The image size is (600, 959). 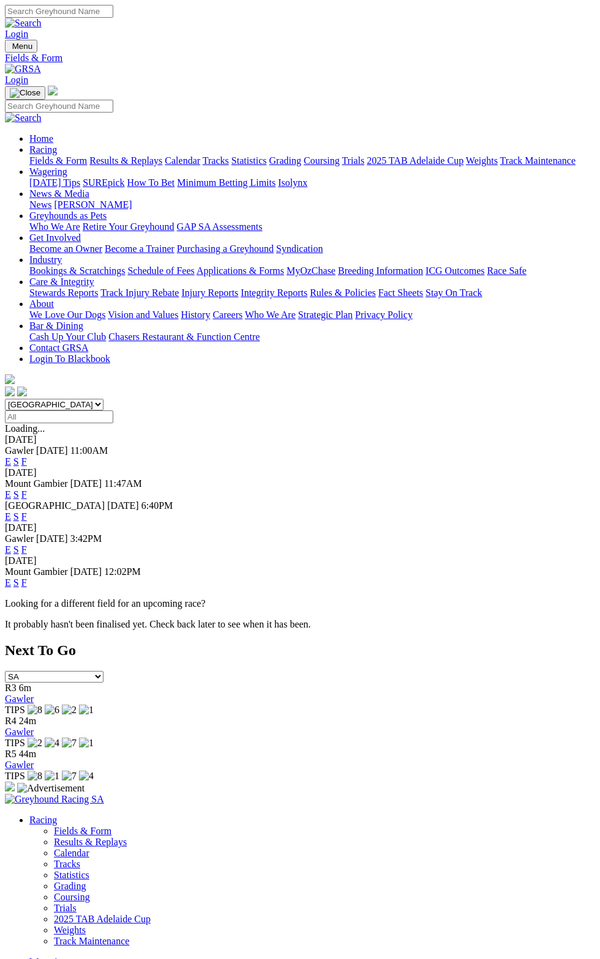 What do you see at coordinates (352, 160) in the screenshot?
I see `a: Trials` at bounding box center [352, 160].